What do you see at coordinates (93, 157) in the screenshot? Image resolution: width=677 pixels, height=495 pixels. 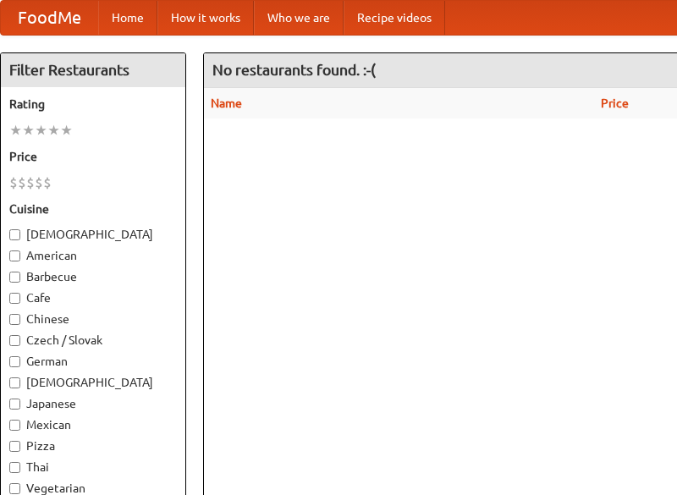 I see `h5: Price` at bounding box center [93, 157].